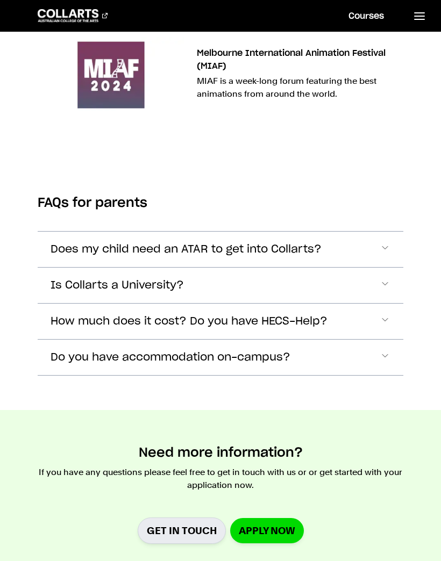  I want to click on span: Do you have accommodation on-campus?, so click(170, 357).